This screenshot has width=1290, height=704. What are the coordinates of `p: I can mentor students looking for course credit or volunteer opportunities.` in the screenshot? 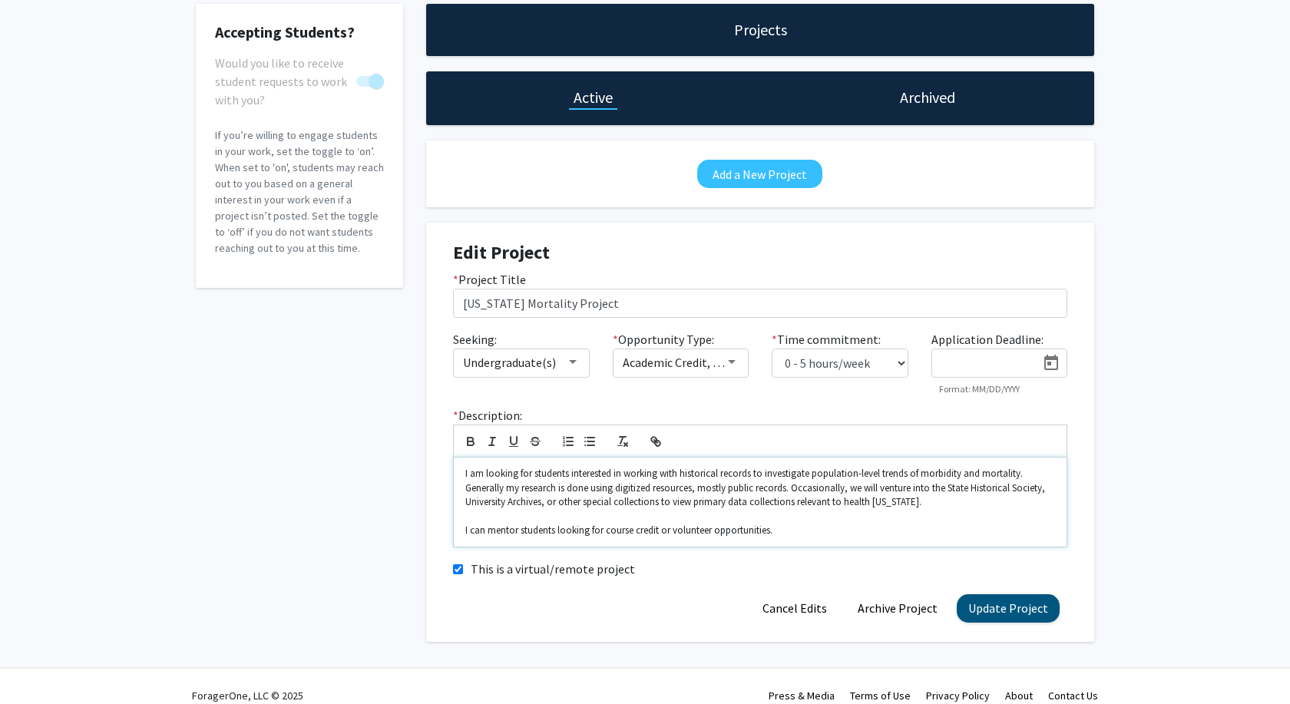 It's located at (760, 531).